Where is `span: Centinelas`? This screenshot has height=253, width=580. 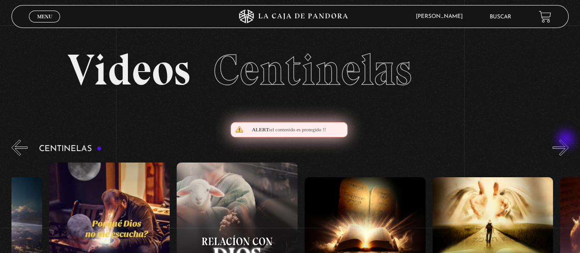
span: Centinelas is located at coordinates (312, 70).